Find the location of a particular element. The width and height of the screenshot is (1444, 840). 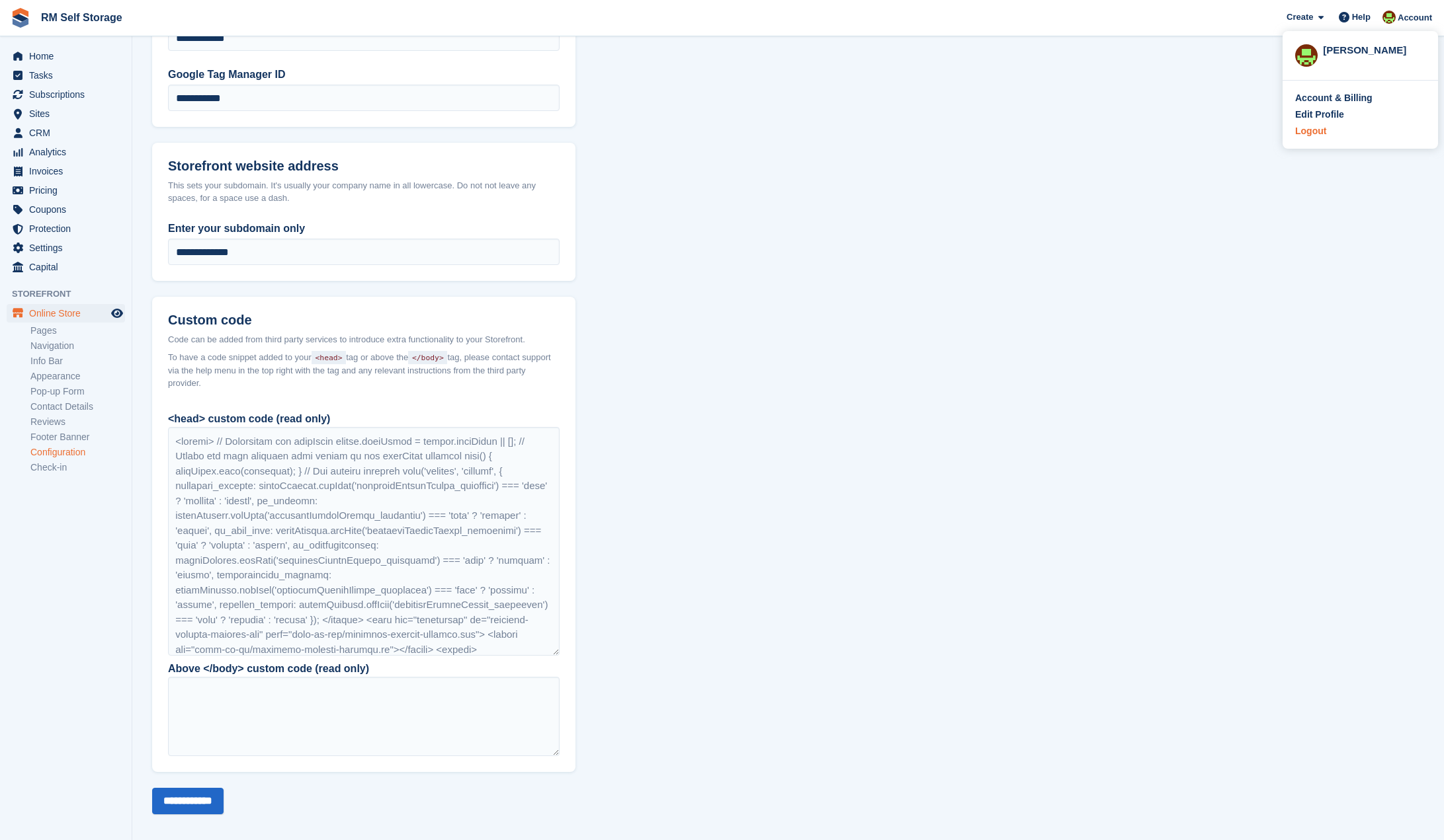

span: To have a code snippet added to your tag or above the tag, please contact support via the help me... is located at coordinates (364, 370).